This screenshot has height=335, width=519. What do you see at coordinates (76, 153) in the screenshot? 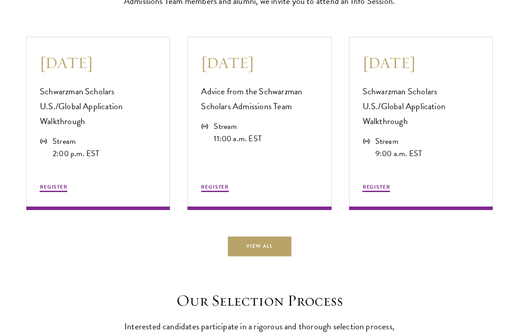
I see `div: 2:00 p.m. EST` at bounding box center [76, 153].